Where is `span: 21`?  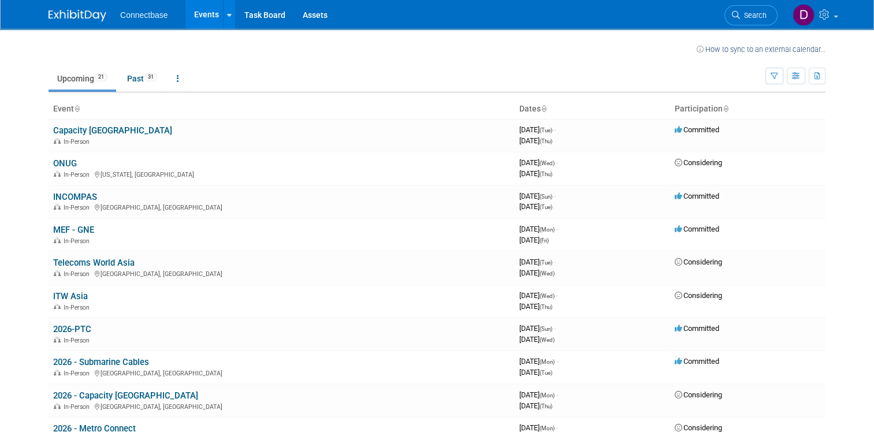
span: 21 is located at coordinates (101, 77).